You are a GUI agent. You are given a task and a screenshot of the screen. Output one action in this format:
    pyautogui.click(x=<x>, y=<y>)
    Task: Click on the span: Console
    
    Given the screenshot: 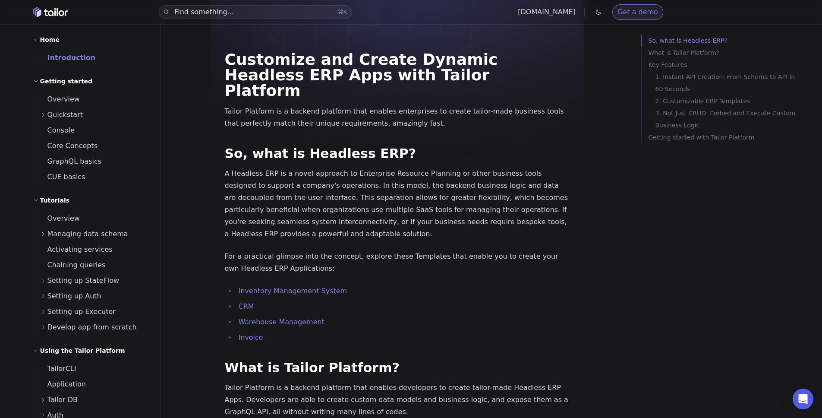 What is the action you would take?
    pyautogui.click(x=56, y=130)
    